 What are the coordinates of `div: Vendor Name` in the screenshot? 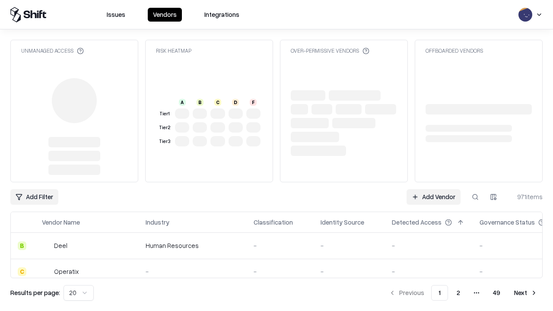 It's located at (61, 222).